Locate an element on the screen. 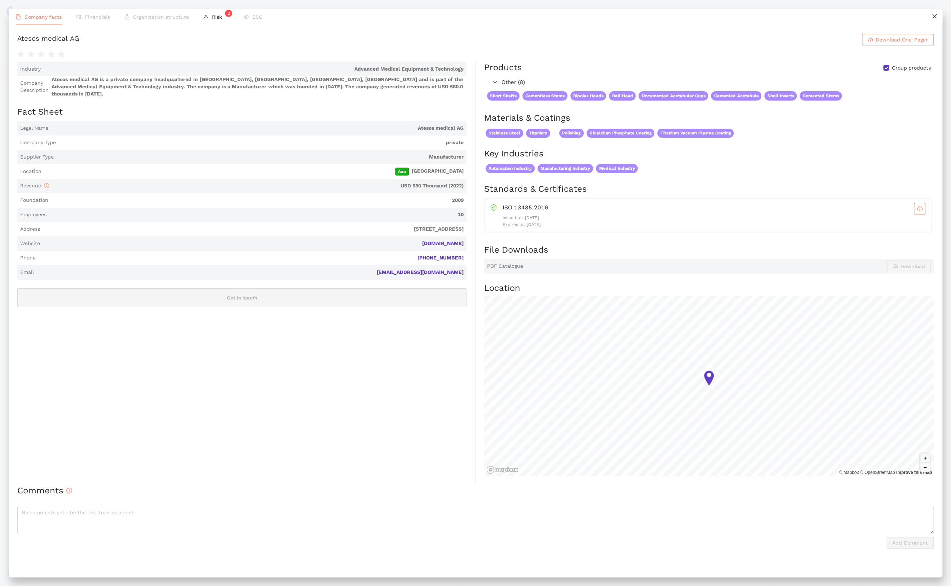  span: warning is located at coordinates (206, 17).